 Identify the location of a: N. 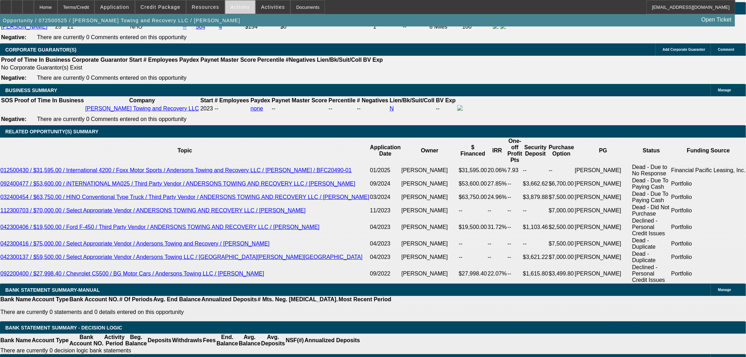
(392, 108).